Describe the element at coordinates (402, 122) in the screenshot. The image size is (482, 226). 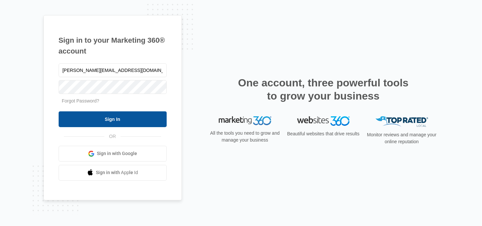
I see `img: Top Rated Local` at that location.